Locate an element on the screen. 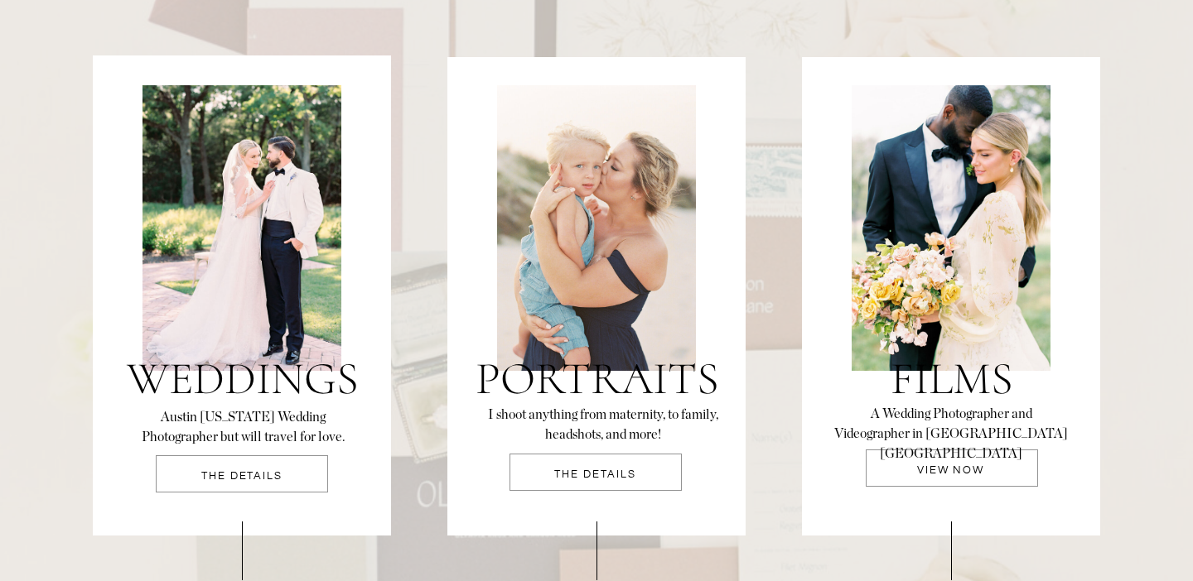  h3: films is located at coordinates (951, 383).